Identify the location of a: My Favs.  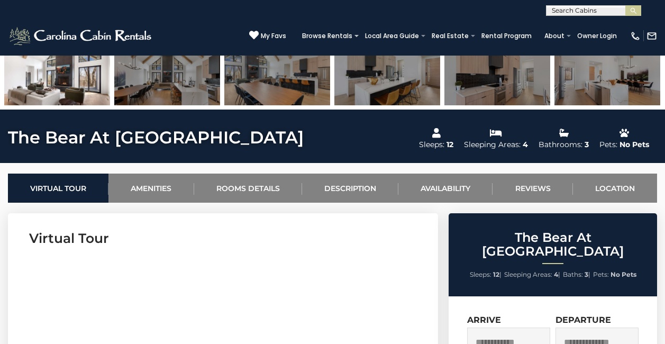
(268, 35).